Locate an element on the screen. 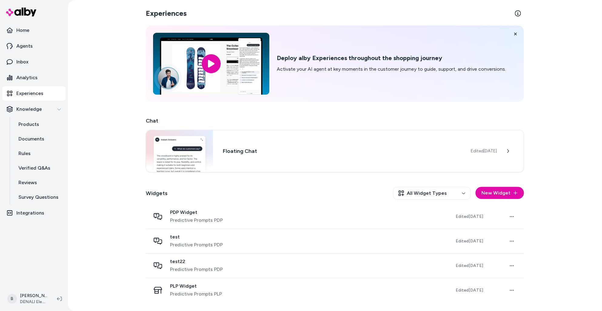 The height and width of the screenshot is (311, 602). p: Reviews is located at coordinates (28, 183).